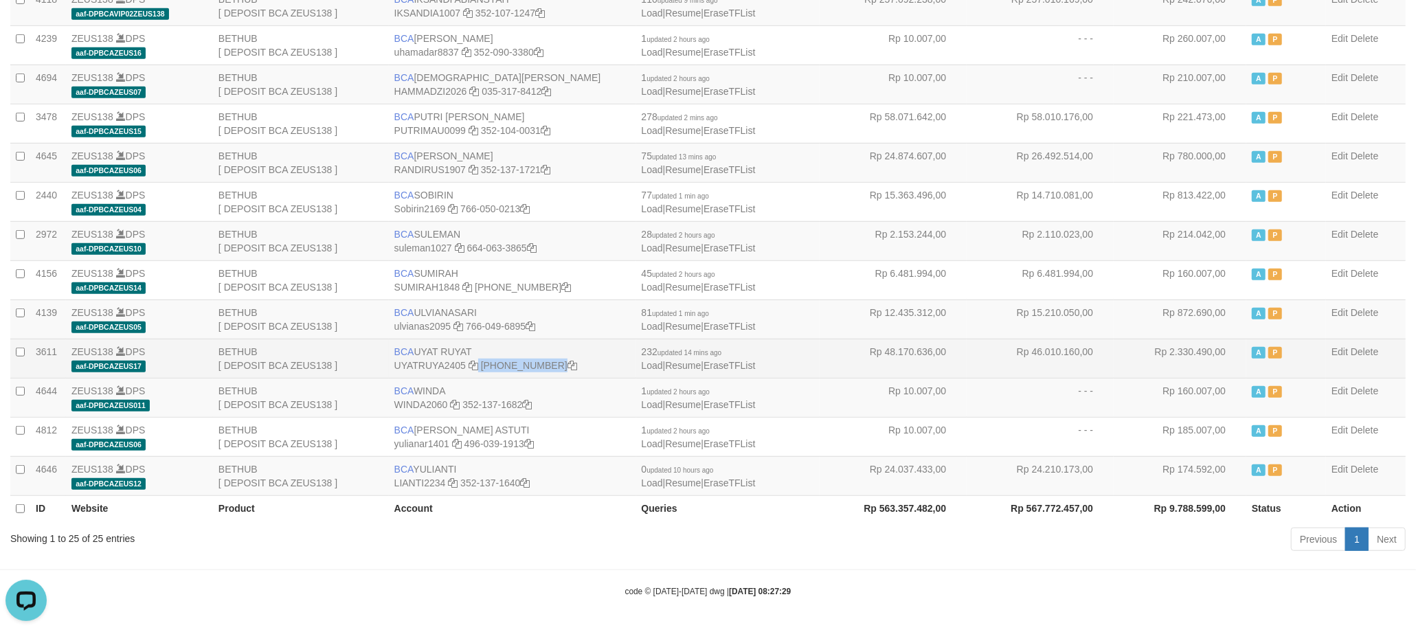  Describe the element at coordinates (468, 13) in the screenshot. I see `a: Copy IKSANDIA1007 to clipboard` at that location.